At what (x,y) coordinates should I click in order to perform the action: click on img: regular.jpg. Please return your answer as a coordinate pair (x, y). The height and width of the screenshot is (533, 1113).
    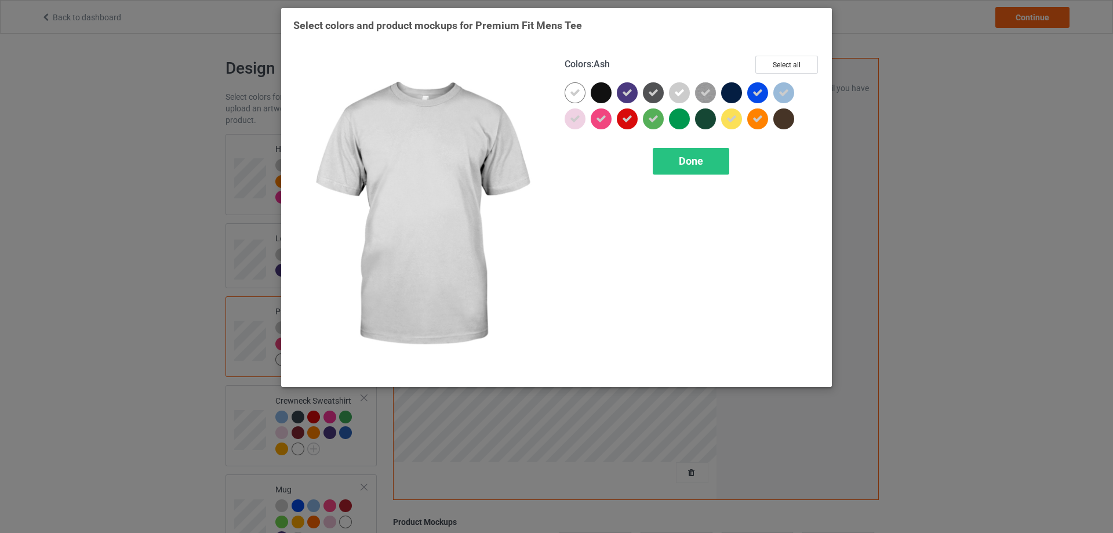
    Looking at the image, I should click on (421, 215).